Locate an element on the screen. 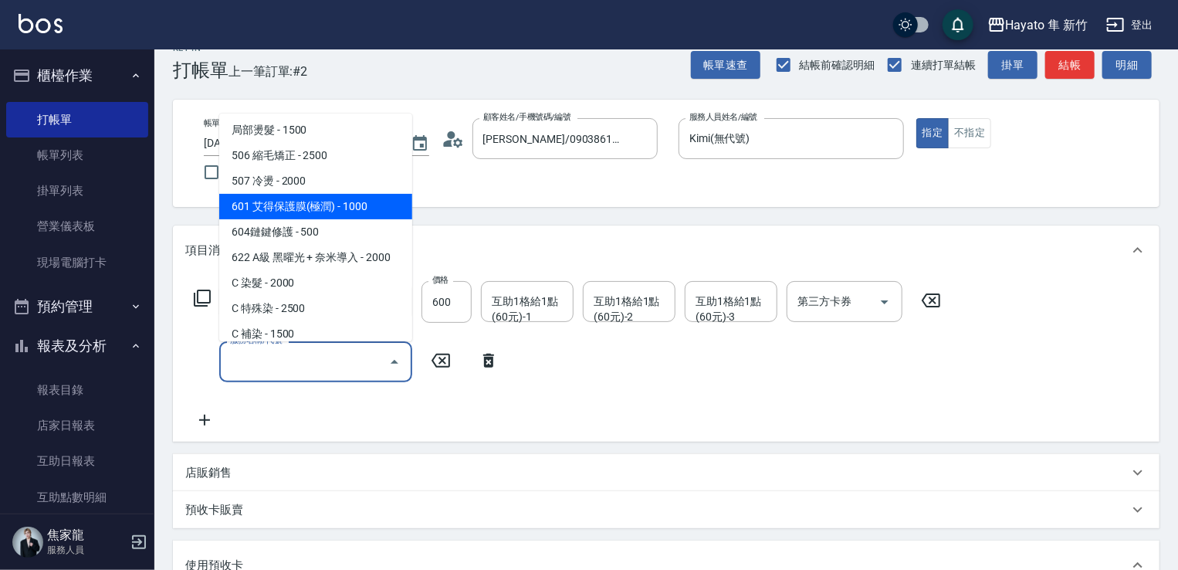 This screenshot has width=1178, height=570. button: 結帳 is located at coordinates (1070, 65).